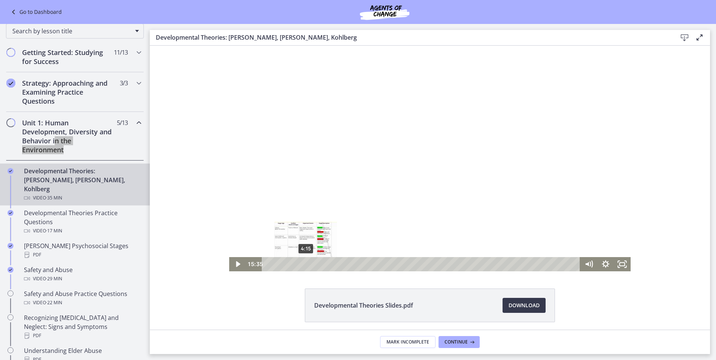 This screenshot has width=716, height=360. I want to click on div: Playbar, so click(272, 219).